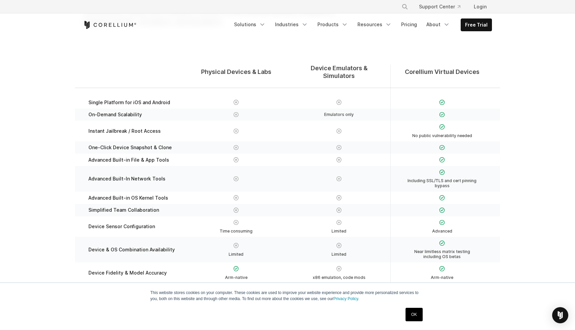 This screenshot has height=330, width=575. I want to click on span: x86 emulation, code mods, so click(339, 278).